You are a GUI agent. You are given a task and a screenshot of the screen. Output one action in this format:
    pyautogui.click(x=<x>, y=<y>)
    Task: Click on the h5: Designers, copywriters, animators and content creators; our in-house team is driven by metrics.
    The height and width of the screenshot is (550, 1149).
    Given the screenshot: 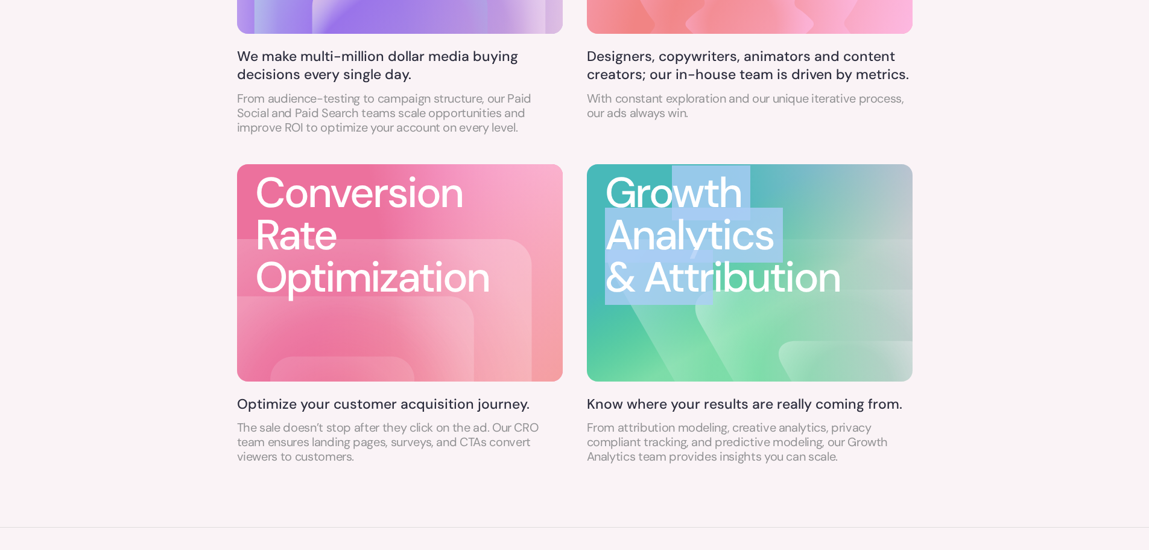 What is the action you would take?
    pyautogui.click(x=750, y=66)
    